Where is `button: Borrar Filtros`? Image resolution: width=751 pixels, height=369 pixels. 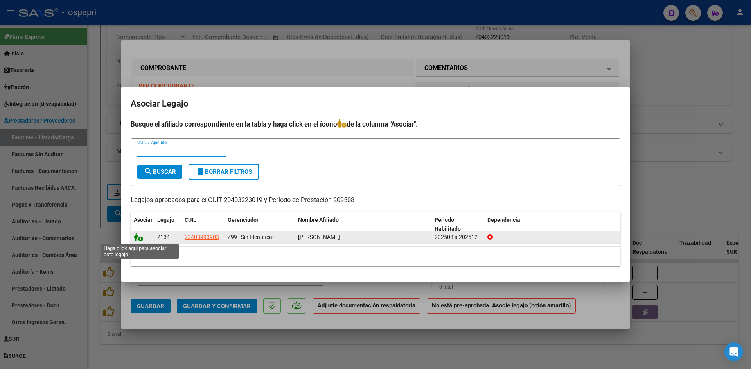 button: Borrar Filtros is located at coordinates (224, 172).